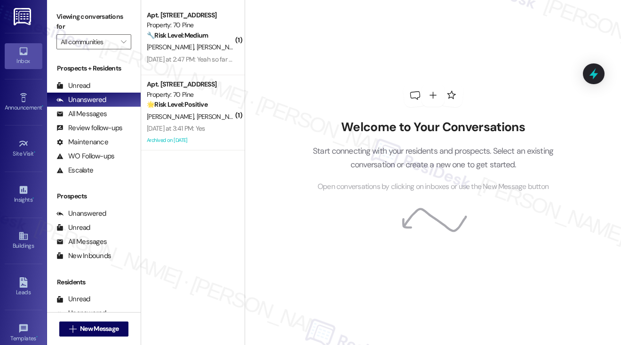 The width and height of the screenshot is (621, 345). I want to click on a: Inbox, so click(24, 56).